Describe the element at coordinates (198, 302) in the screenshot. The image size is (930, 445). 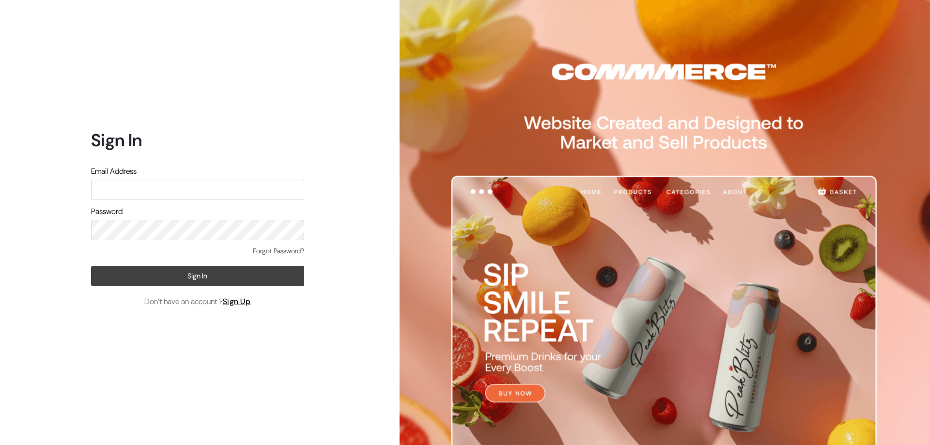
I see `span: Don’t have an account ?` at that location.